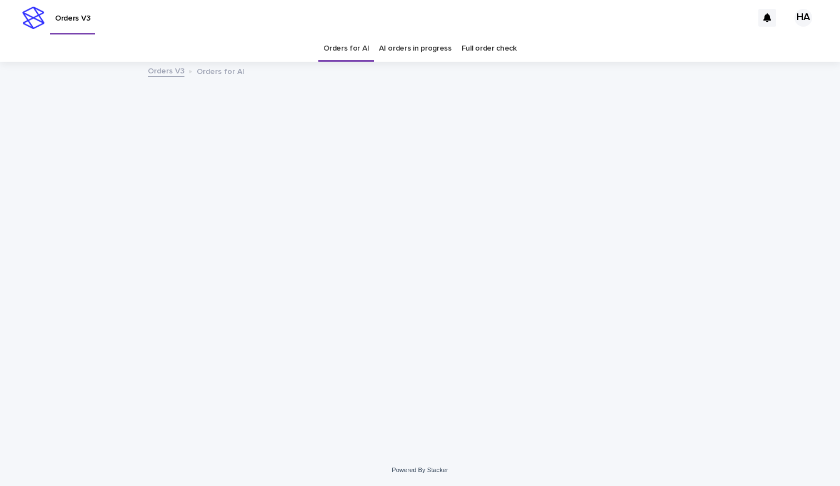 This screenshot has width=840, height=486. I want to click on div: HA, so click(803, 18).